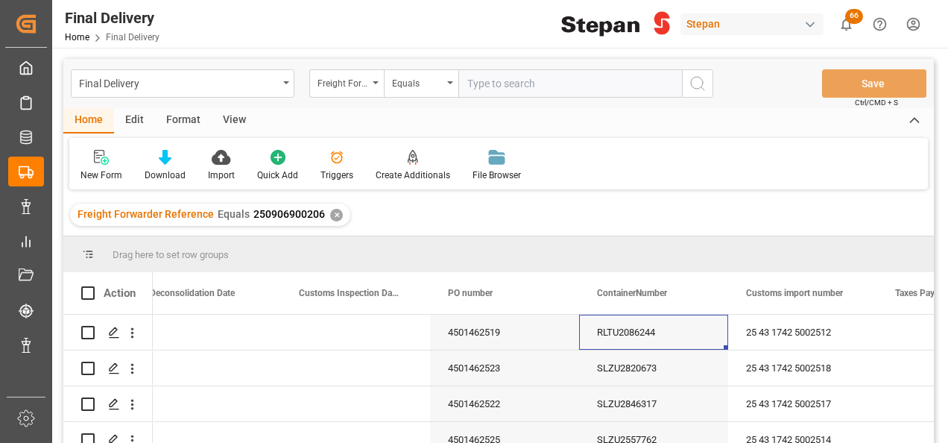 The height and width of the screenshot is (443, 948). I want to click on span: PO number, so click(470, 293).